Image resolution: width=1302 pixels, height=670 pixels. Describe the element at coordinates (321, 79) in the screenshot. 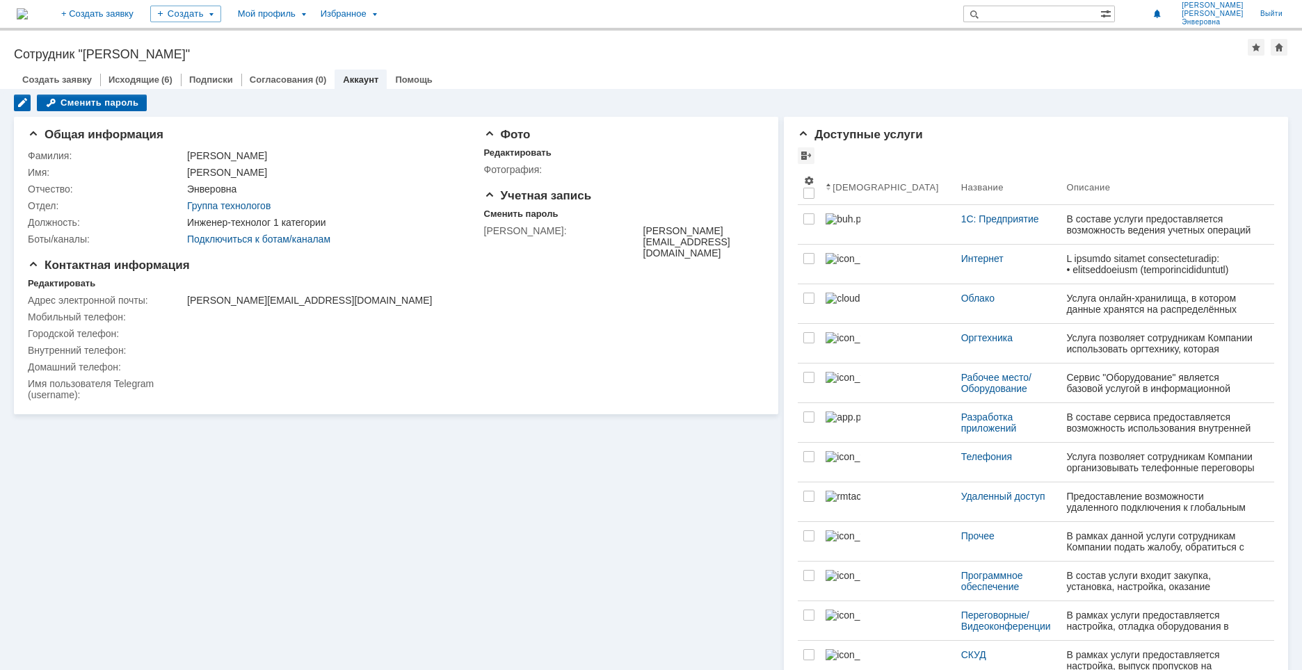

I see `div: (0)` at that location.